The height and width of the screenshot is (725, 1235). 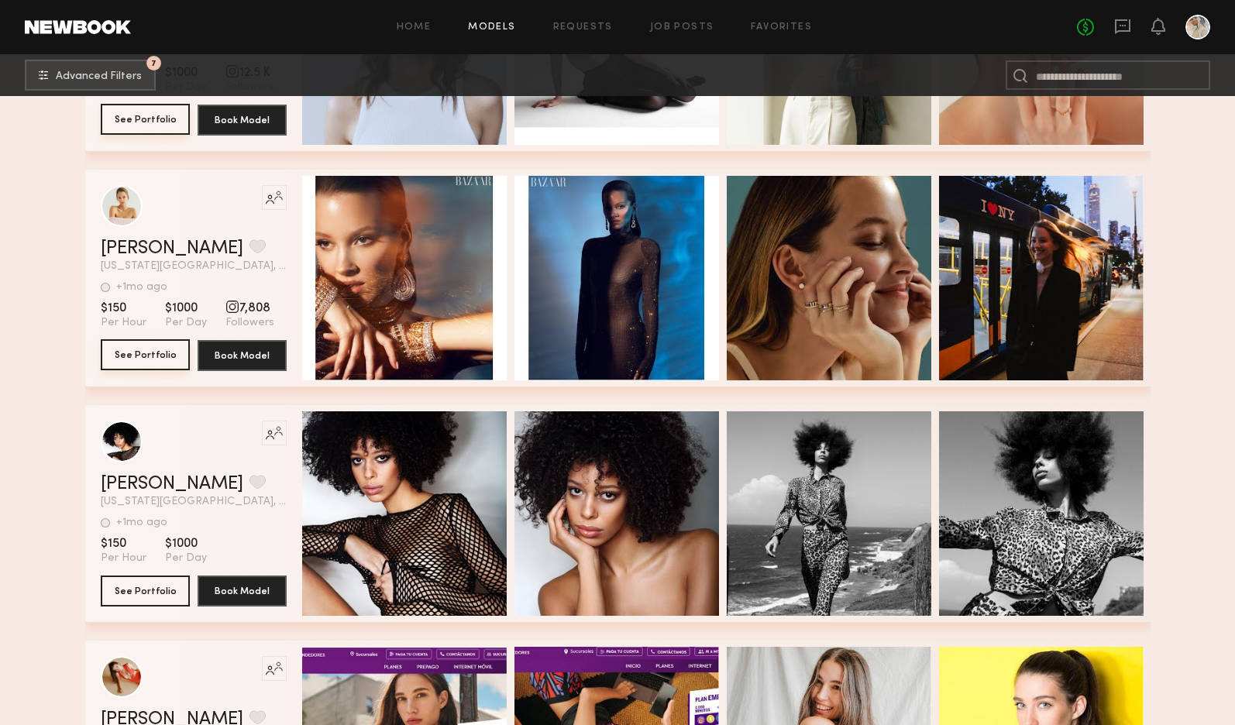 What do you see at coordinates (98, 77) in the screenshot?
I see `span: Advanced Filters` at bounding box center [98, 77].